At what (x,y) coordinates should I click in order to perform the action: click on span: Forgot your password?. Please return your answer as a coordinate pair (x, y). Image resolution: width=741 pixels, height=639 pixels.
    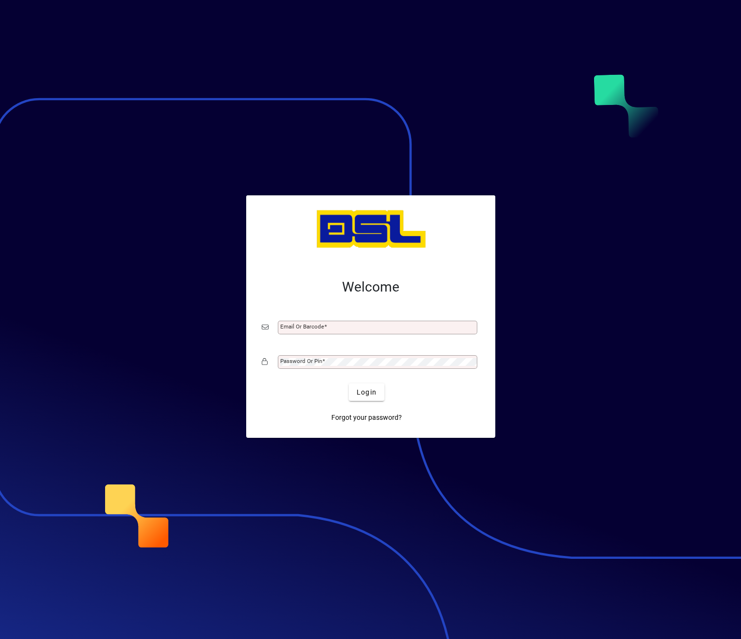
    Looking at the image, I should click on (366, 418).